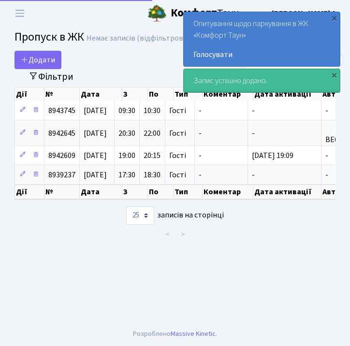 This screenshot has width=350, height=346. What do you see at coordinates (152, 133) in the screenshot?
I see `span: 22:00` at bounding box center [152, 133].